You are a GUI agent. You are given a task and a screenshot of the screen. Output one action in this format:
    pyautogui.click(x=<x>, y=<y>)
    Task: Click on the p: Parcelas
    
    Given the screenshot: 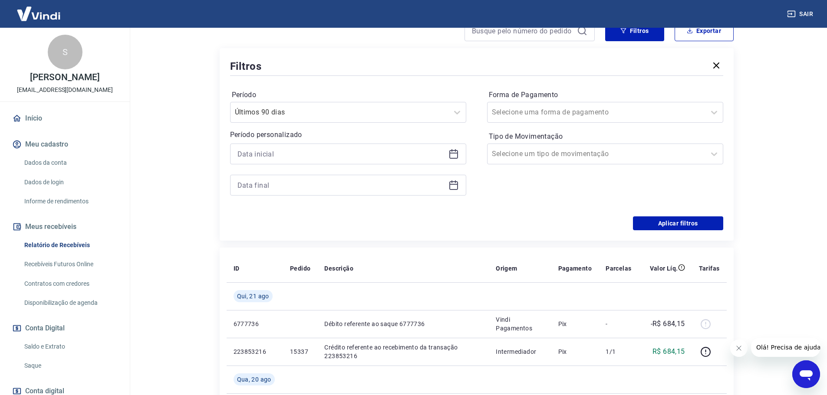 What is the action you would take?
    pyautogui.click(x=618, y=269)
    